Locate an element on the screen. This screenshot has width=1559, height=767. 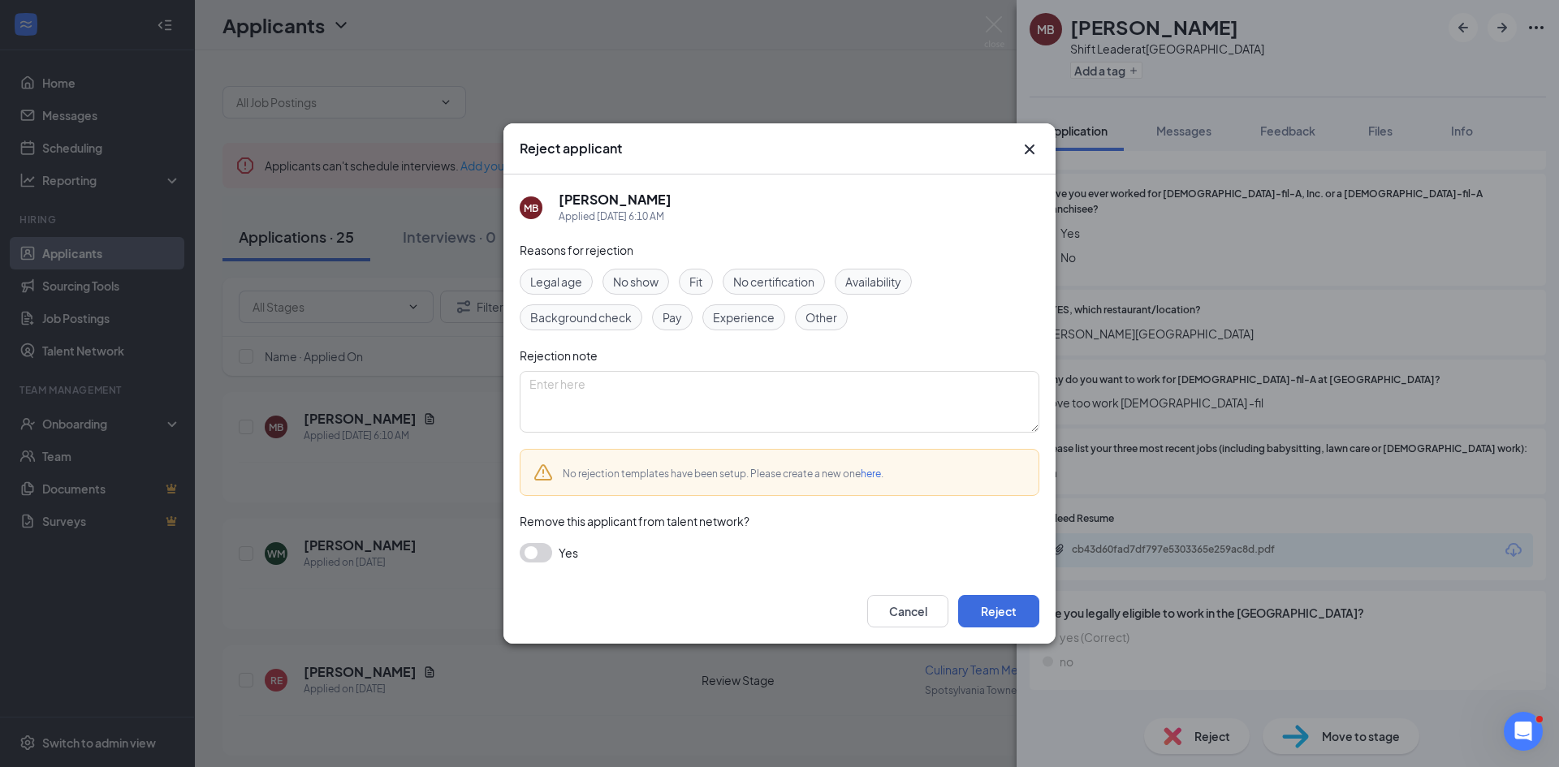
span: No show is located at coordinates (636, 282).